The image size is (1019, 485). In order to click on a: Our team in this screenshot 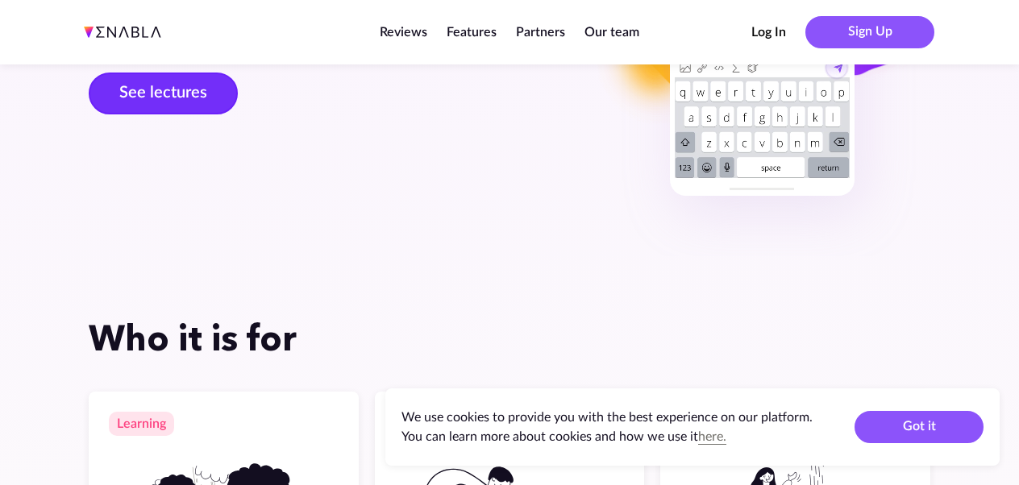, I will do `click(612, 32)`.